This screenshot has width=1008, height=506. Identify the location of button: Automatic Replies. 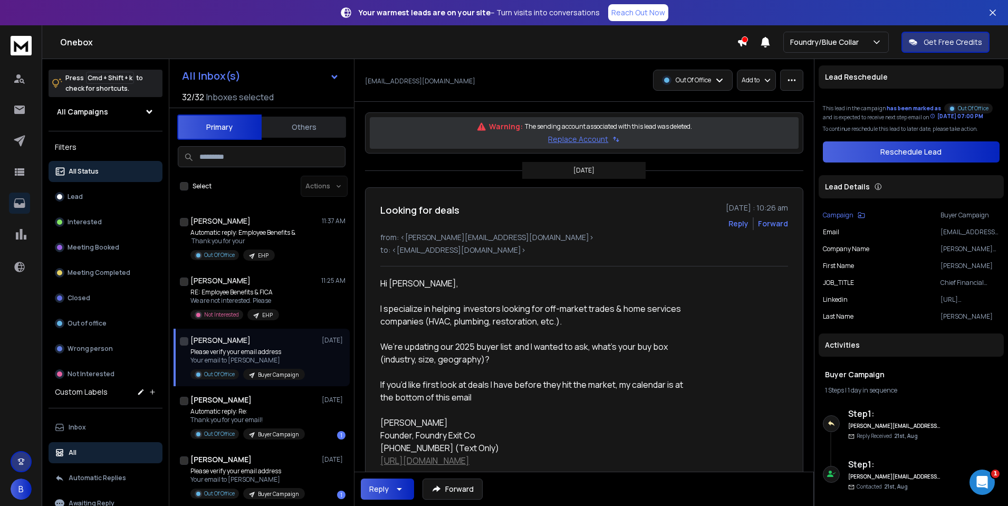
(105, 478).